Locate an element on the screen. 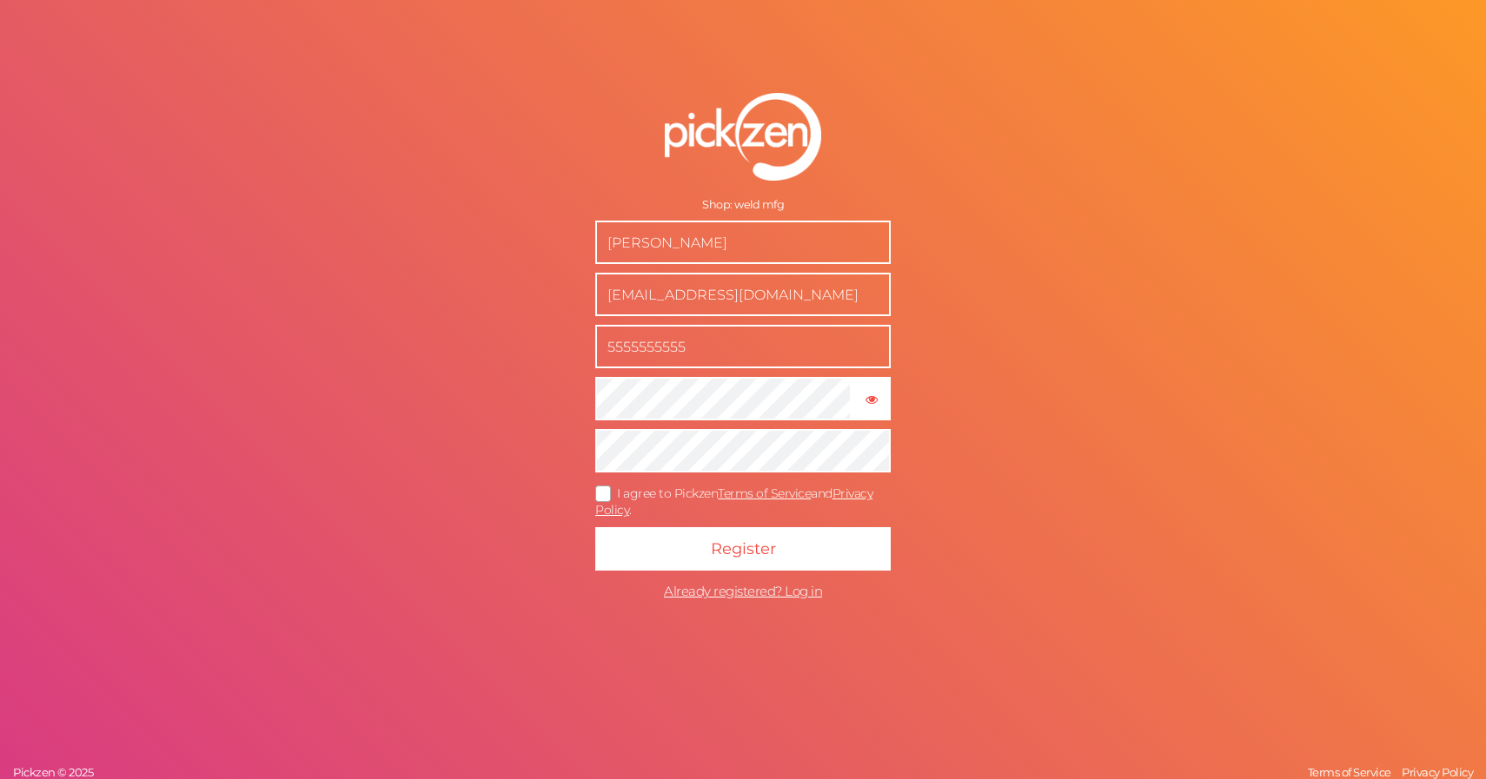  span: Privacy Policy is located at coordinates (1437, 772).